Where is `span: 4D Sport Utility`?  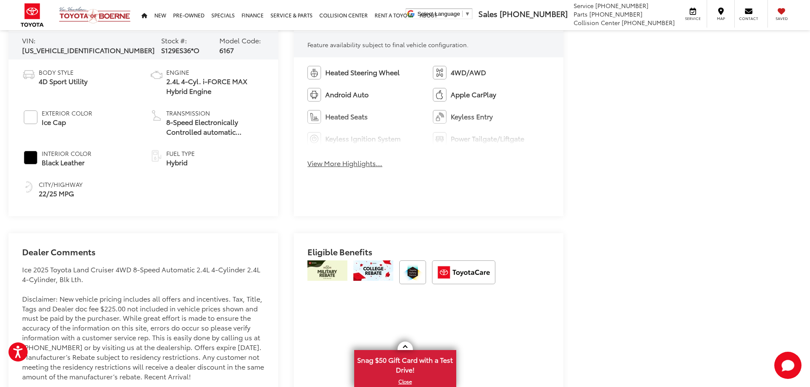 span: 4D Sport Utility is located at coordinates (63, 81).